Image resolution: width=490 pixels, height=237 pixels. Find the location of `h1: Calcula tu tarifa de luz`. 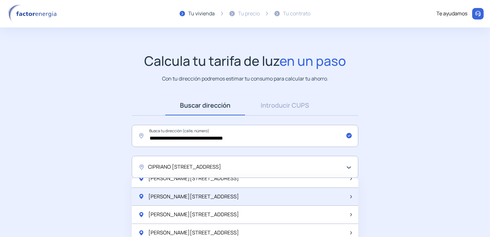

h1: Calcula tu tarifa de luz is located at coordinates (245, 61).